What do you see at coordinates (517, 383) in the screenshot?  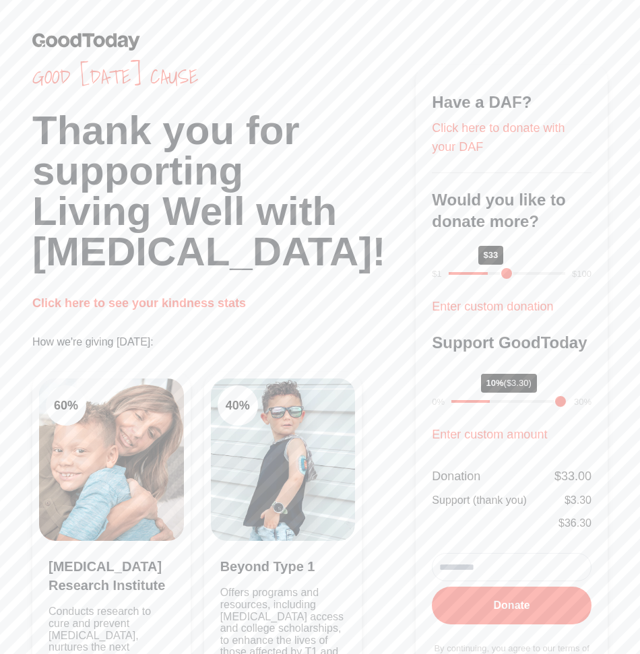 I see `span: ($3.30)` at bounding box center [517, 383].